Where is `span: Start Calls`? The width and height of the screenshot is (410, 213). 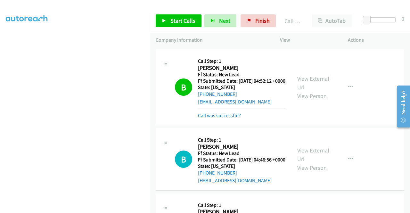
span: Start Calls is located at coordinates (183, 21).